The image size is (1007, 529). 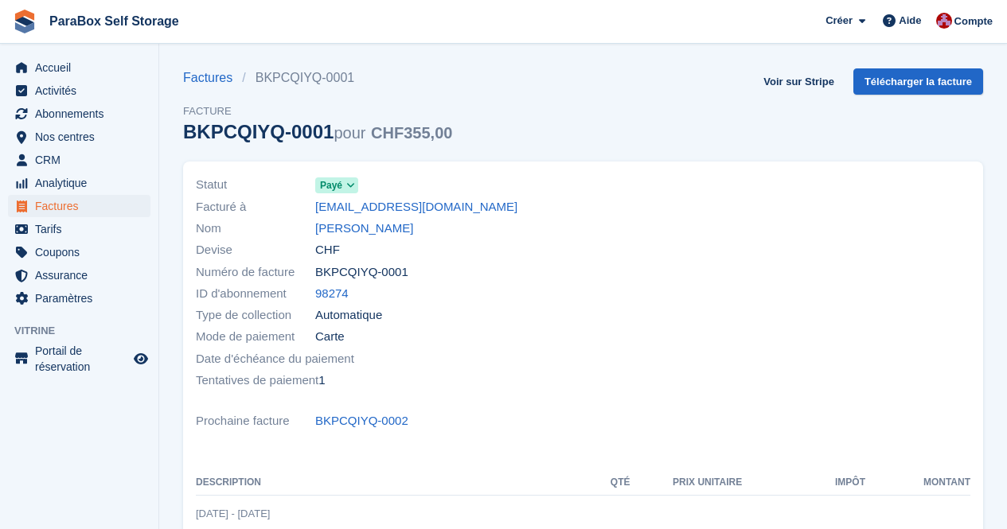 I want to click on span: BKPCQIYQ-0001, so click(x=361, y=272).